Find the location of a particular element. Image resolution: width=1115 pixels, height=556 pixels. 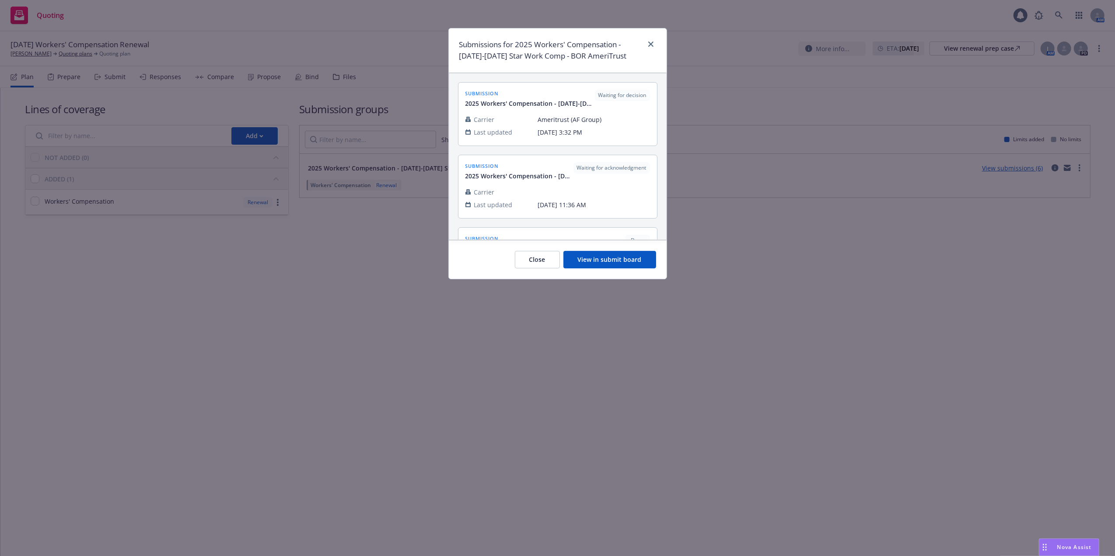

span: Waiting for acknowledgment is located at coordinates (611, 168).